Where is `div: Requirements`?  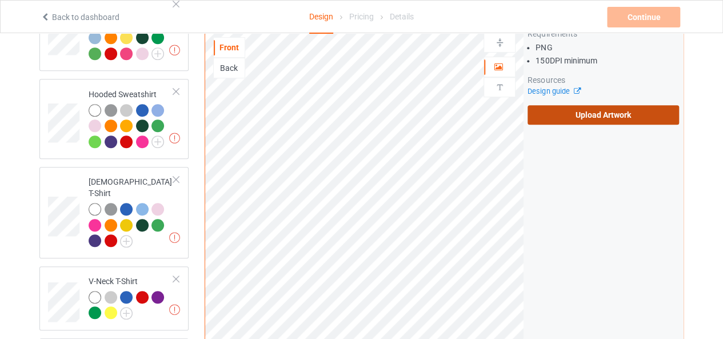
div: Requirements is located at coordinates (603, 34).